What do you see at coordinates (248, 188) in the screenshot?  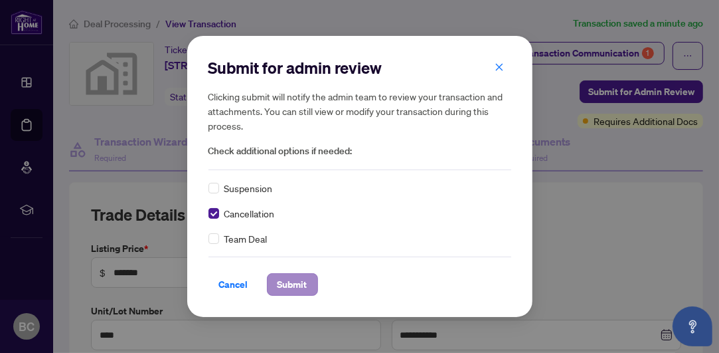 I see `span: Suspension` at bounding box center [248, 188].